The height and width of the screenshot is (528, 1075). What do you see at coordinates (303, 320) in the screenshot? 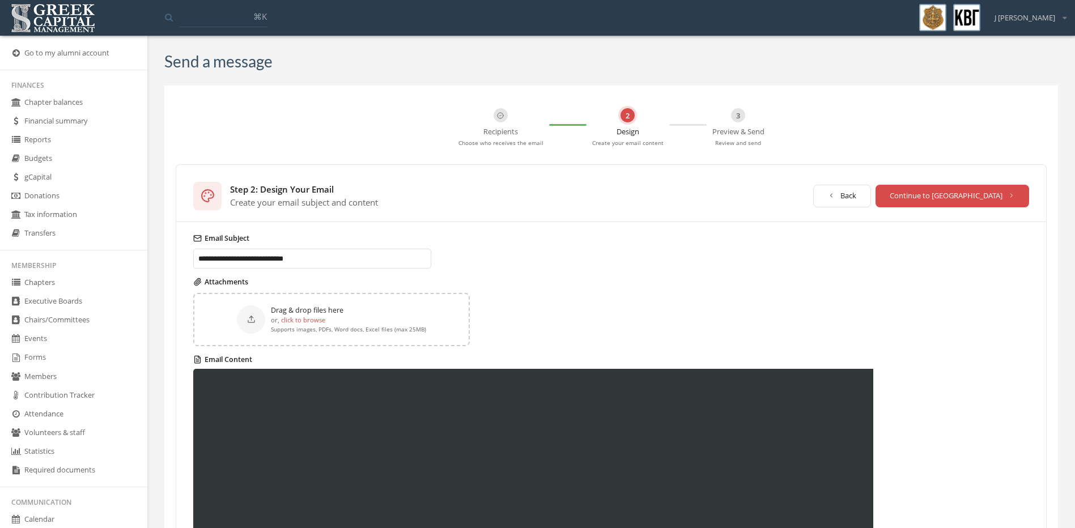
I see `label: click to browse` at bounding box center [303, 320].